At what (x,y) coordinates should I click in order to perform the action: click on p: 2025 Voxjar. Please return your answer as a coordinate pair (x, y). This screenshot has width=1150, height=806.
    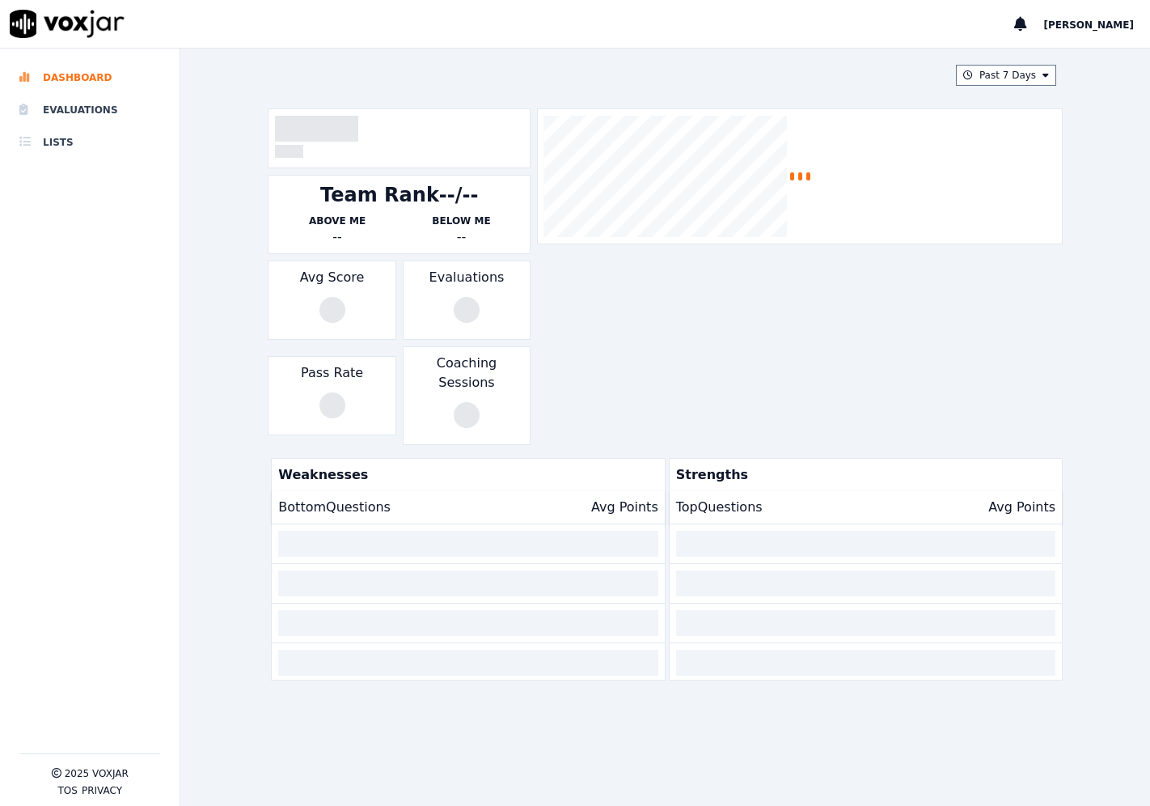
    Looking at the image, I should click on (96, 773).